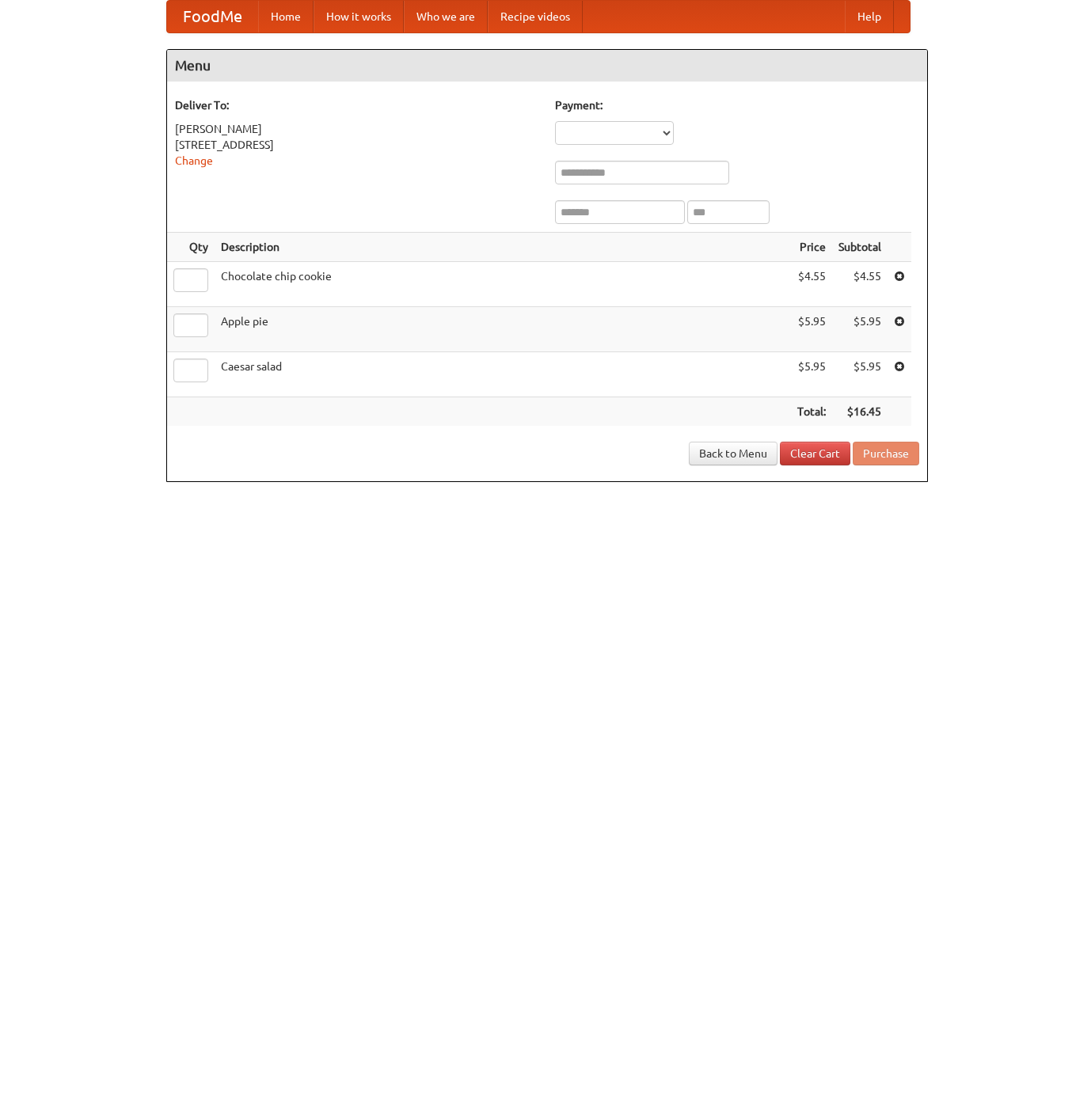 The height and width of the screenshot is (1120, 1076). Describe the element at coordinates (213, 17) in the screenshot. I see `a: FoodMe` at that location.